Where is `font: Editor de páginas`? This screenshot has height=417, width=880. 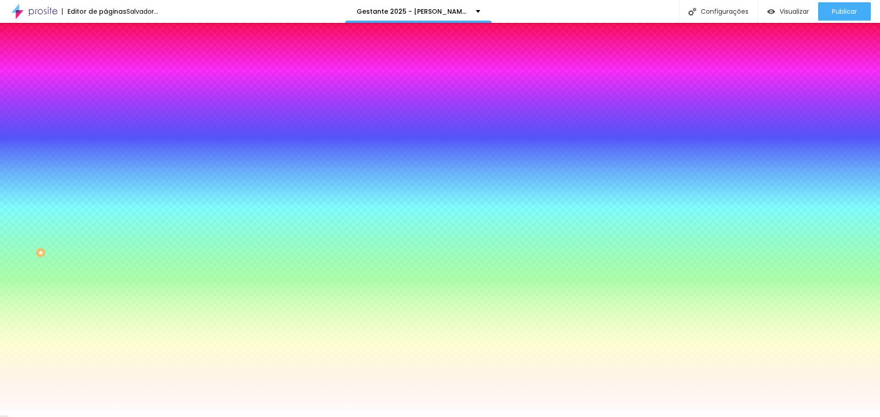 font: Editor de páginas is located at coordinates (97, 11).